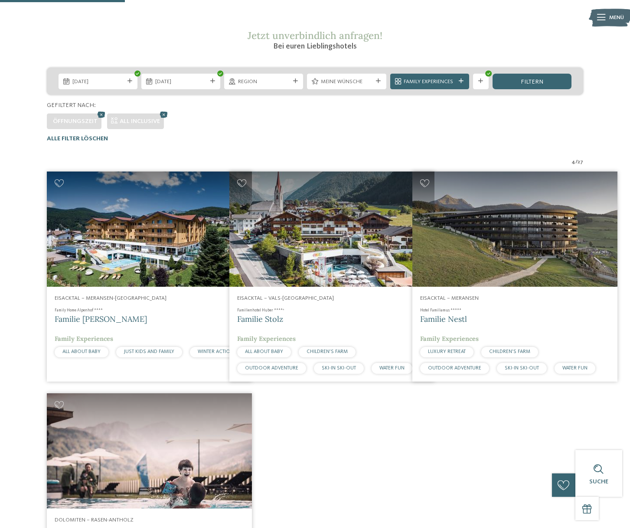 This screenshot has height=528, width=630. Describe the element at coordinates (580, 162) in the screenshot. I see `span: 27` at that location.